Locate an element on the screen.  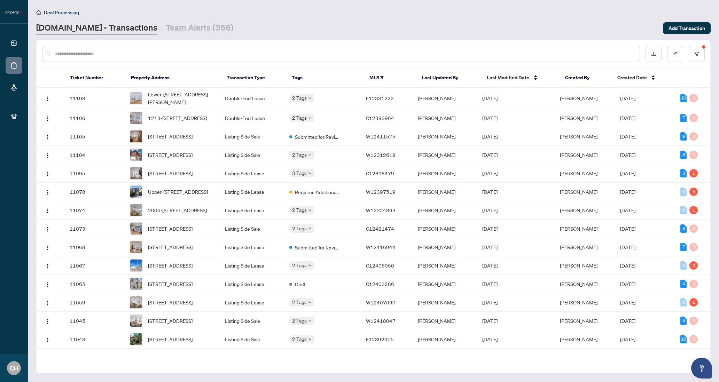
th: Last Modified Date is located at coordinates (520, 78).